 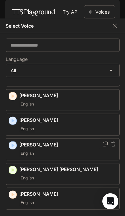 What do you see at coordinates (99, 12) in the screenshot?
I see `button: Voices` at bounding box center [99, 12].